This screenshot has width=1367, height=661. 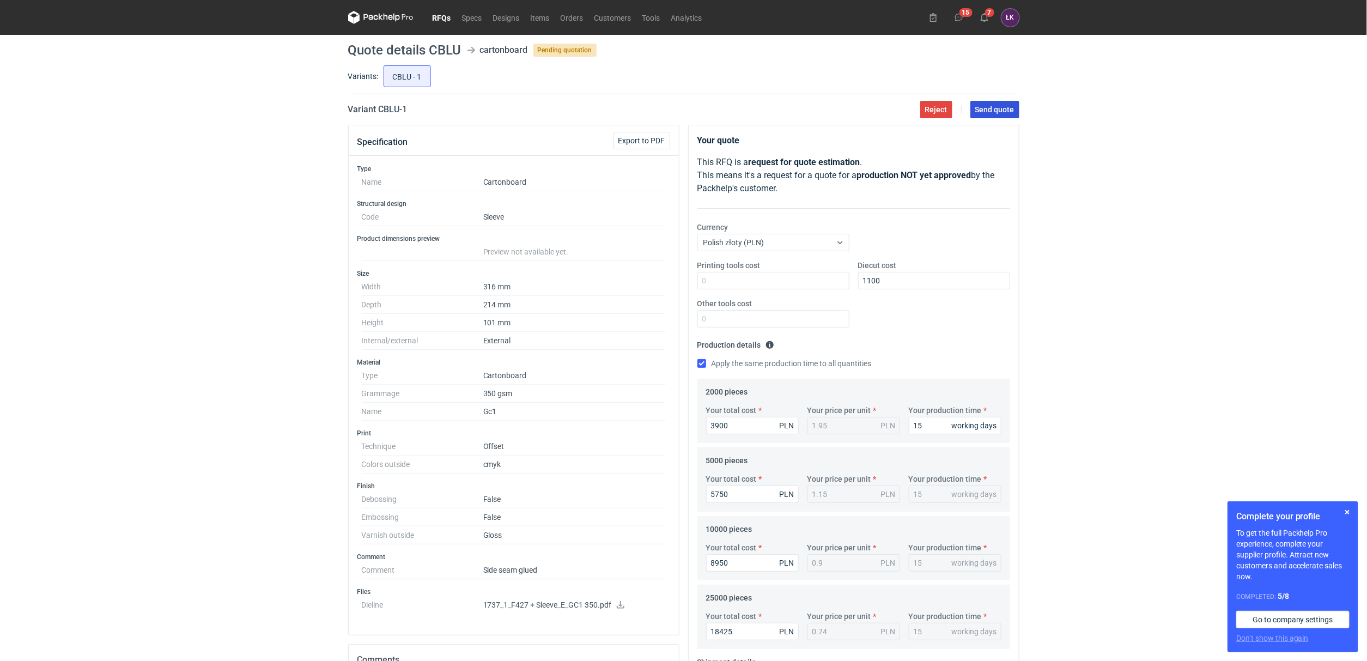 I want to click on button: Export to PDF, so click(x=642, y=141).